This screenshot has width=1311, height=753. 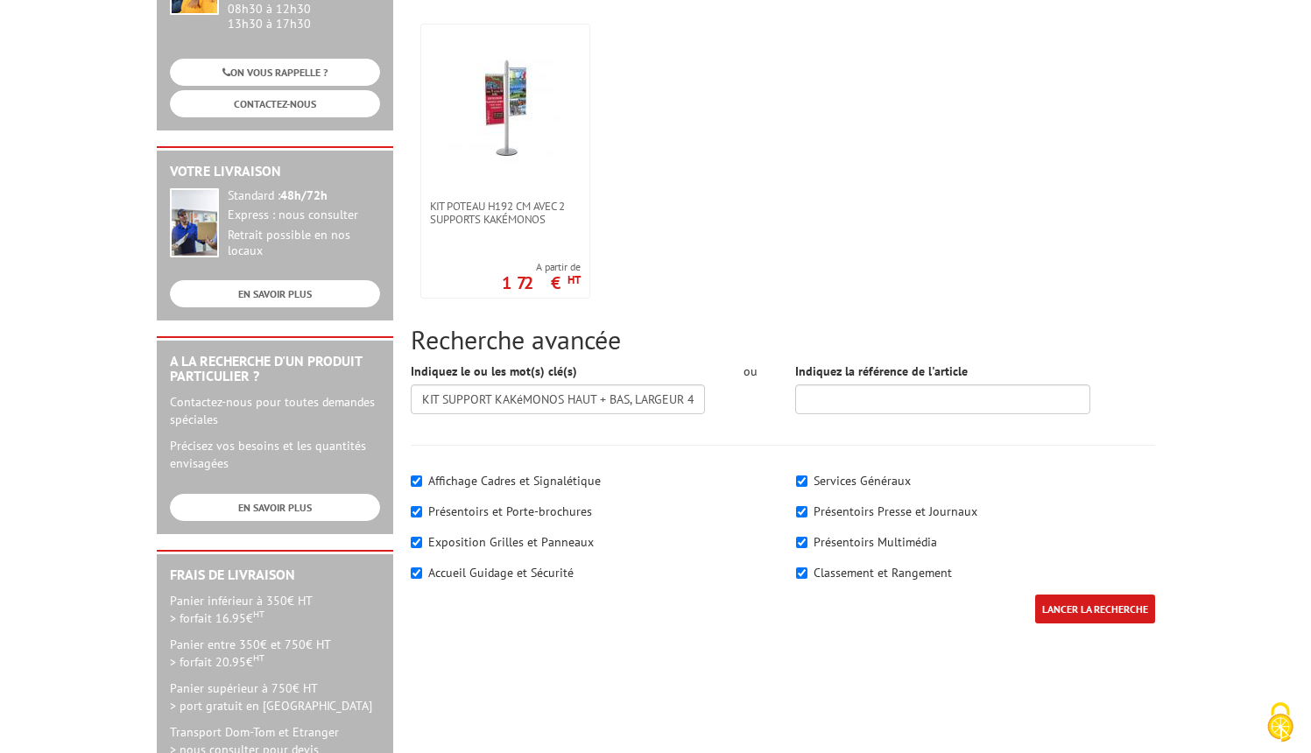 I want to click on img: widget-livraison.jpg, so click(x=194, y=222).